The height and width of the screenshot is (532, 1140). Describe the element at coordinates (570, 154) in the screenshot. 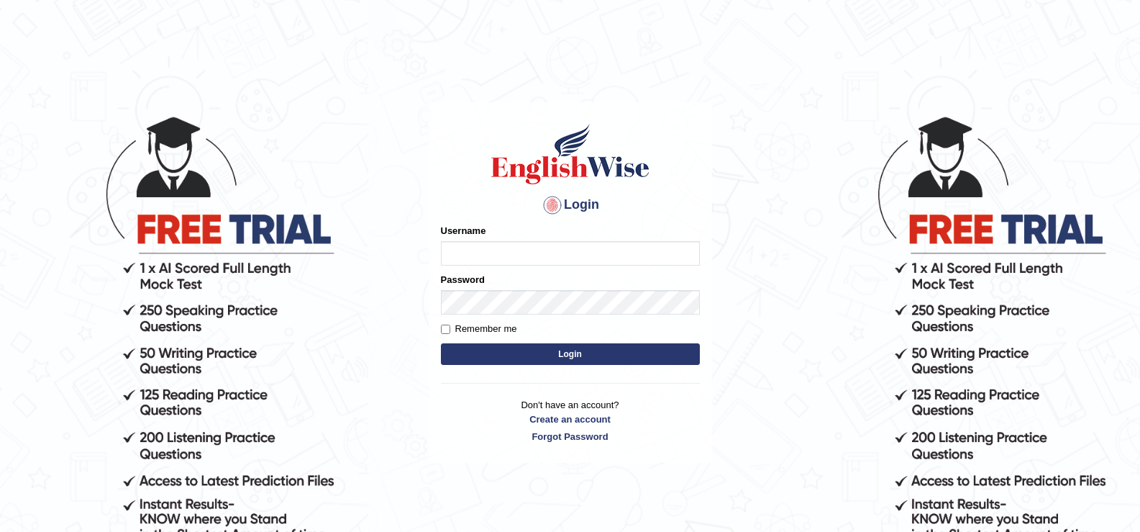

I see `img: Logo of English Wise sign in for intelligent practice with AI` at that location.